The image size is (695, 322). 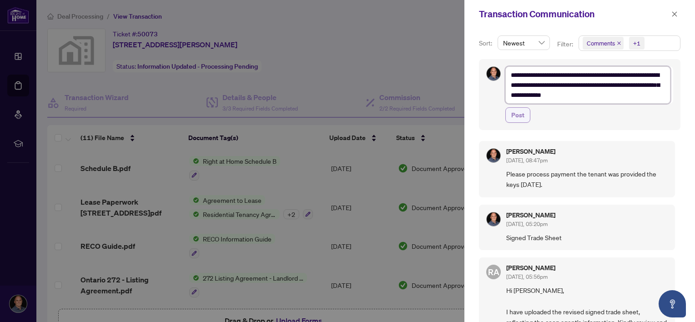 What do you see at coordinates (524, 43) in the screenshot?
I see `span: Newest` at bounding box center [524, 43].